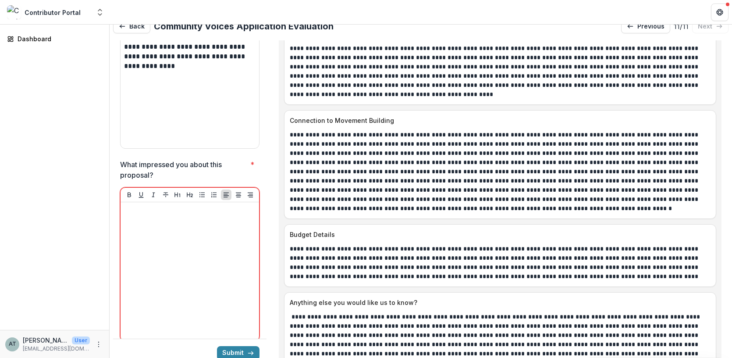 Image resolution: width=732 pixels, height=358 pixels. Describe the element at coordinates (178, 195) in the screenshot. I see `button: Heading 1` at that location.